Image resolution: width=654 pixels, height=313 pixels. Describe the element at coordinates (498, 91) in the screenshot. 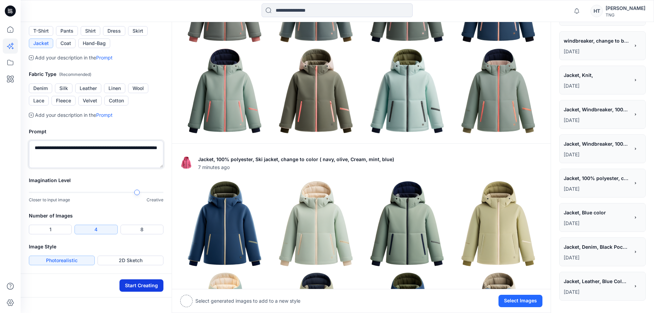

I see `img: 7.png` at that location.